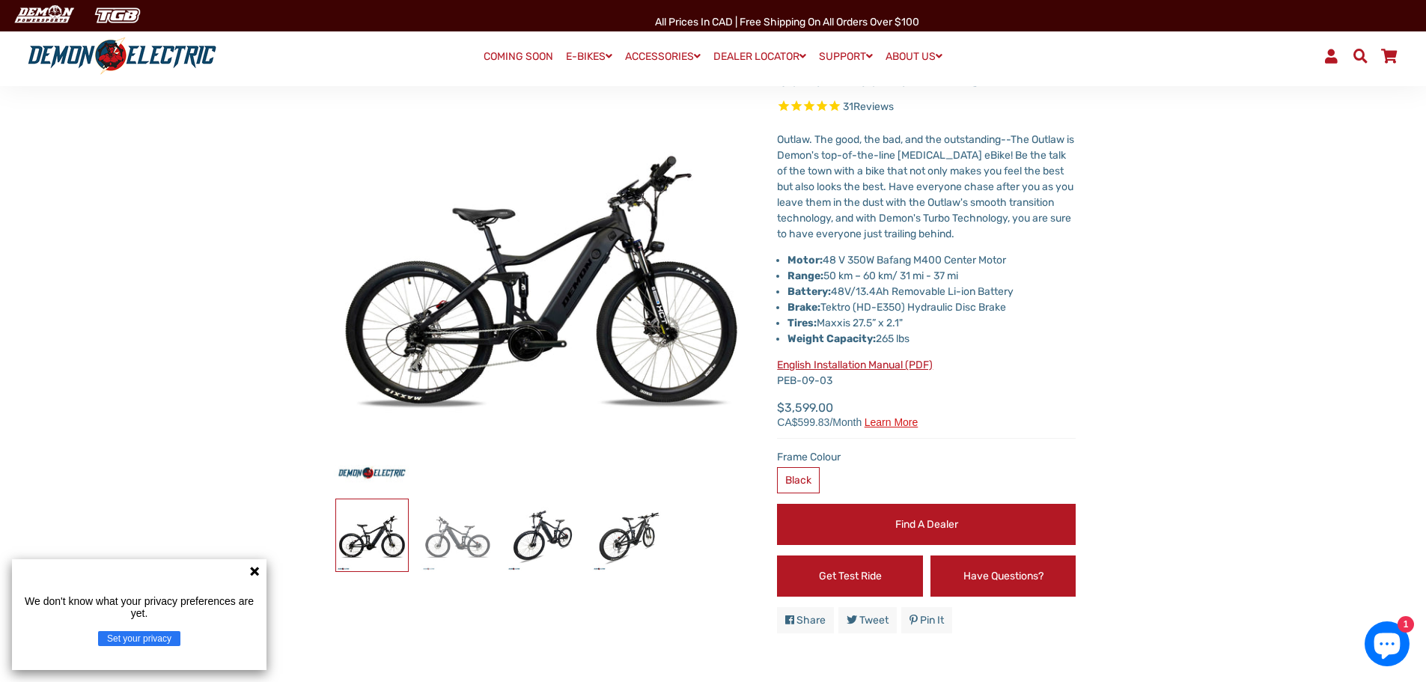 The width and height of the screenshot is (1426, 682). I want to click on li: 265 lbs, so click(931, 338).